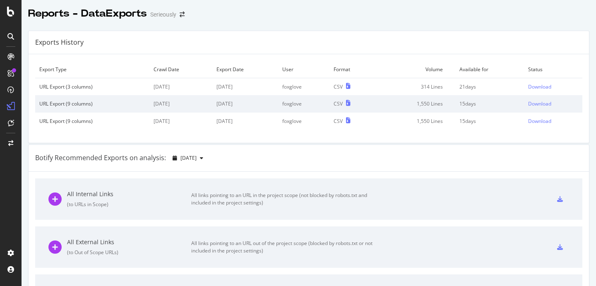 This screenshot has height=286, width=596. I want to click on div: ( to URLs in Scope ), so click(129, 204).